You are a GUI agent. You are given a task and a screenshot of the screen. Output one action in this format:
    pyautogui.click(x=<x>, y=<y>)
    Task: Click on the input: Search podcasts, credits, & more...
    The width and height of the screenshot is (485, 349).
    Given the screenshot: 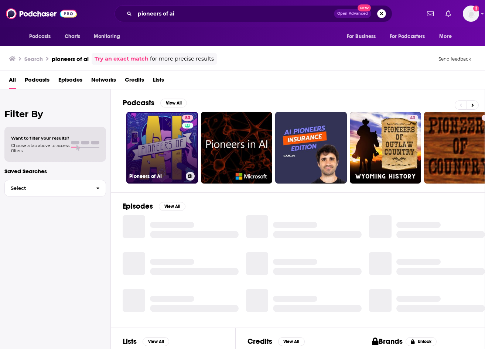 What is the action you would take?
    pyautogui.click(x=234, y=14)
    